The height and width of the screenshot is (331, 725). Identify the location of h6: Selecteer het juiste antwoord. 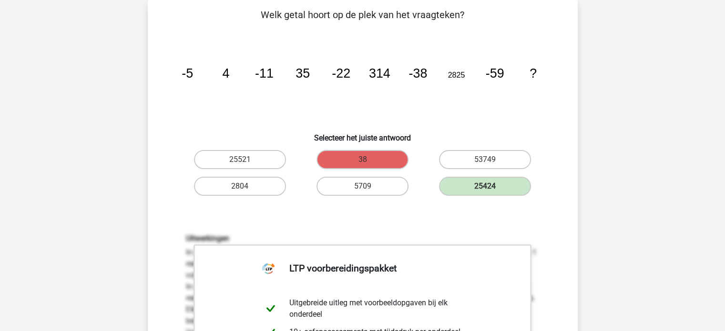
(363, 134).